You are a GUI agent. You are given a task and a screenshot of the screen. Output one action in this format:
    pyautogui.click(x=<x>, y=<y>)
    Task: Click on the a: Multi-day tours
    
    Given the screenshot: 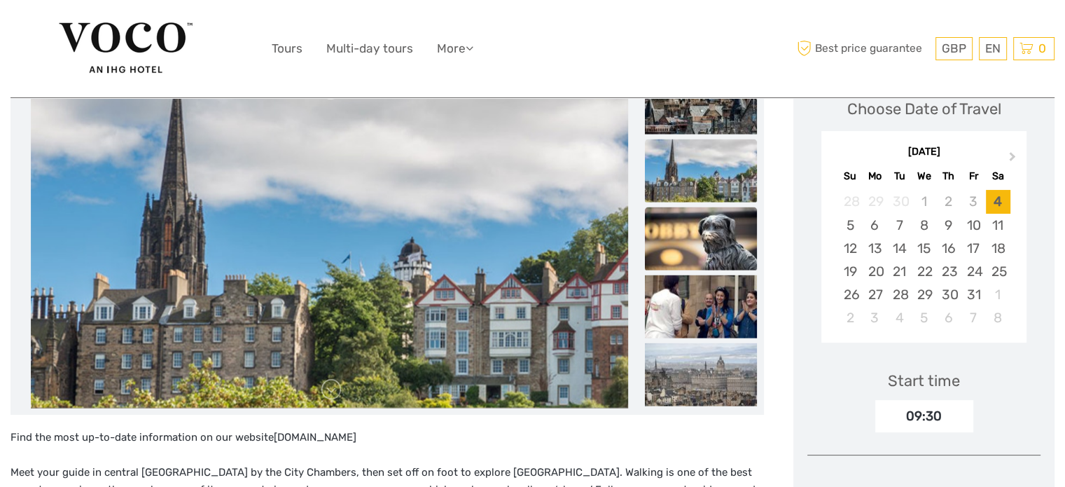 What is the action you would take?
    pyautogui.click(x=370, y=48)
    